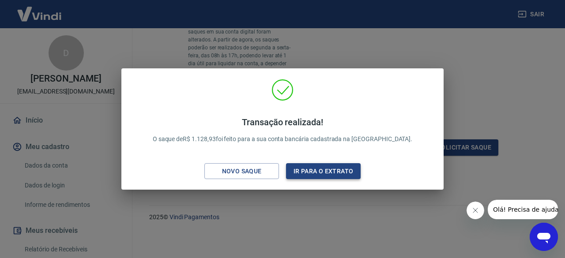 The width and height of the screenshot is (565, 258). I want to click on h4: Transação realizada!, so click(283, 122).